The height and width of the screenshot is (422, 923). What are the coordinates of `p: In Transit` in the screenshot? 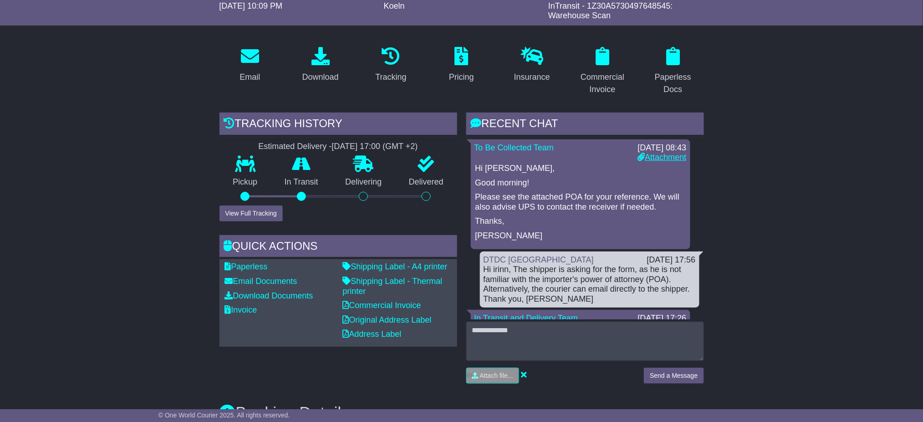 It's located at (302, 182).